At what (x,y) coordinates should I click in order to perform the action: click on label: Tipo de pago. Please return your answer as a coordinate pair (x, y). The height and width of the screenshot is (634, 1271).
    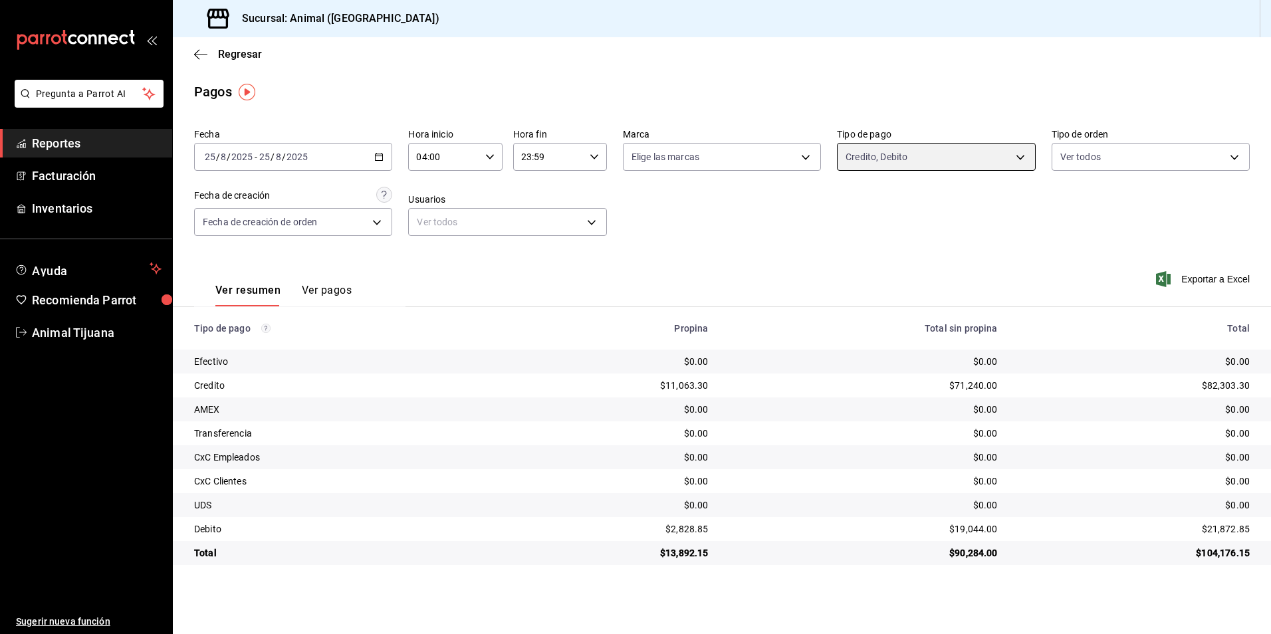
    Looking at the image, I should click on (936, 134).